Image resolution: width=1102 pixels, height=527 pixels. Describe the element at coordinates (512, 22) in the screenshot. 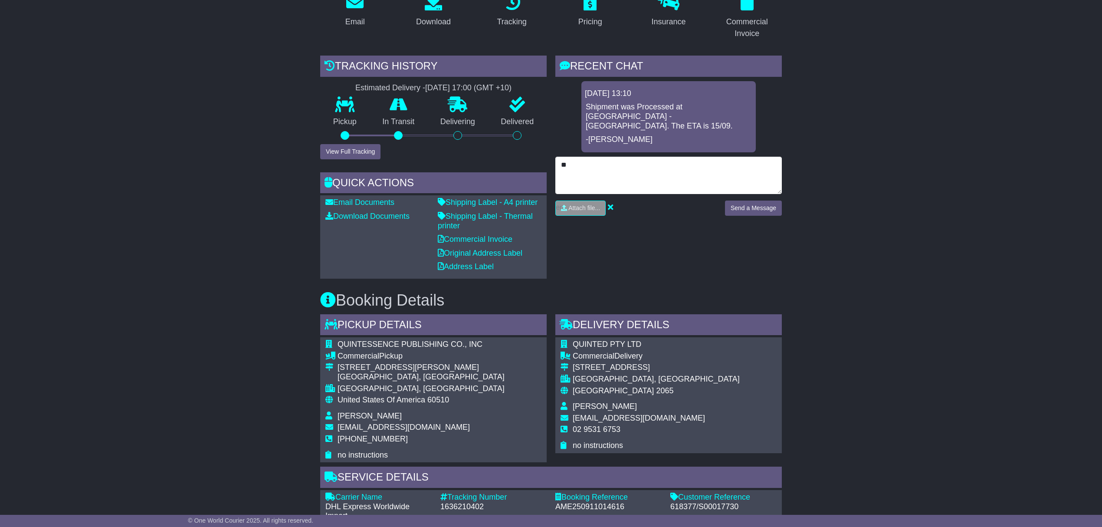

I see `div: Tracking` at that location.